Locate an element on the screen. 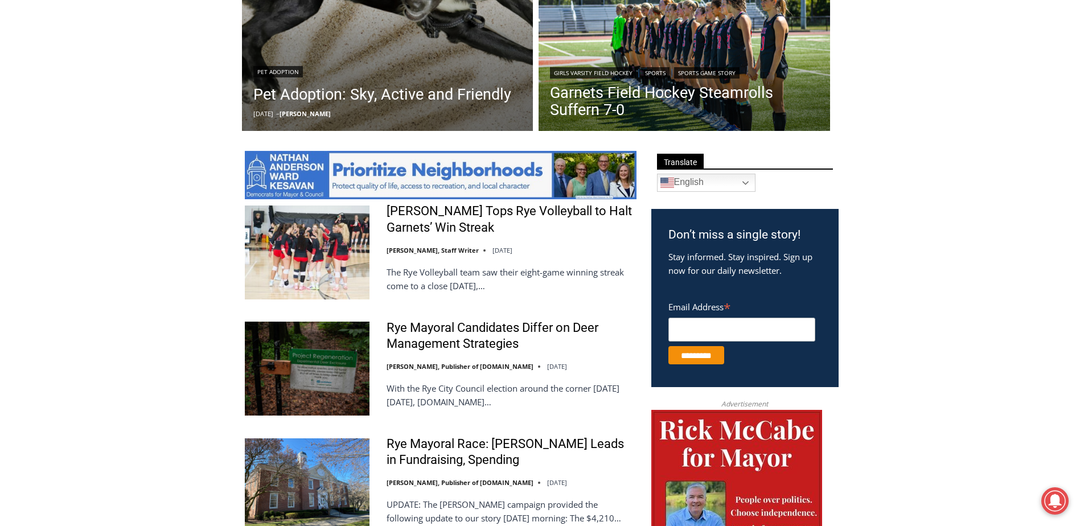 The width and height of the screenshot is (1080, 526). a: Pet Adoption: Sky, Active and Friendly is located at coordinates (382, 94).